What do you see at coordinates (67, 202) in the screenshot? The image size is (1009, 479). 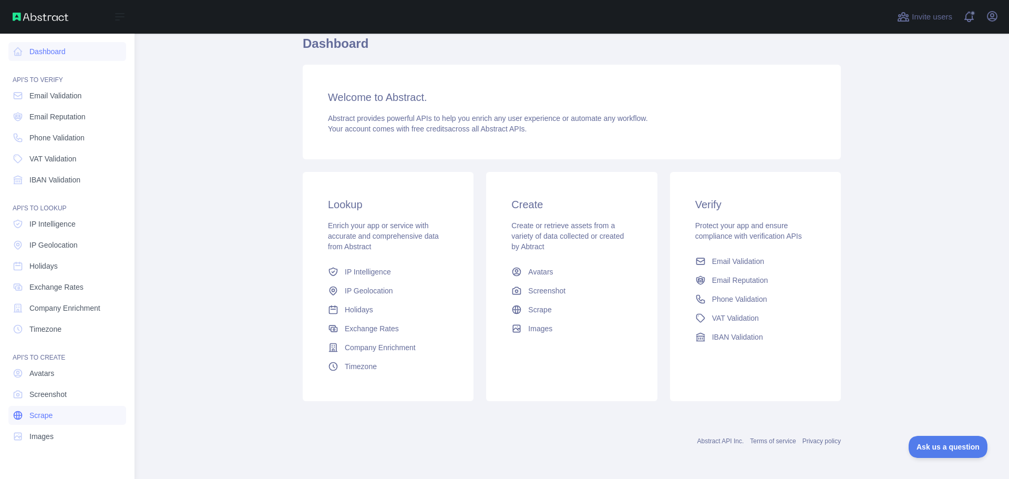 I see `div: API'S TO LOOKUP` at bounding box center [67, 202].